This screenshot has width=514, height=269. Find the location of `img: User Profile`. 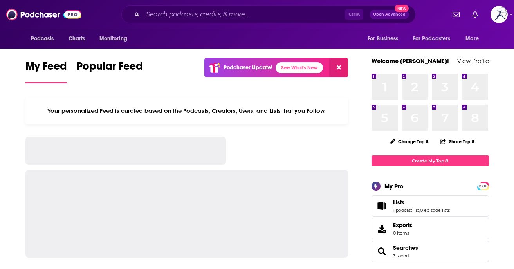

img: User Profile is located at coordinates (499, 14).